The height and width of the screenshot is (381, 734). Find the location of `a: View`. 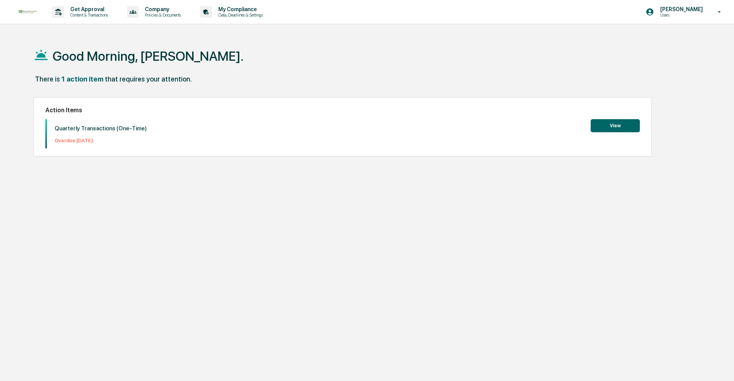

a: View is located at coordinates (616, 125).